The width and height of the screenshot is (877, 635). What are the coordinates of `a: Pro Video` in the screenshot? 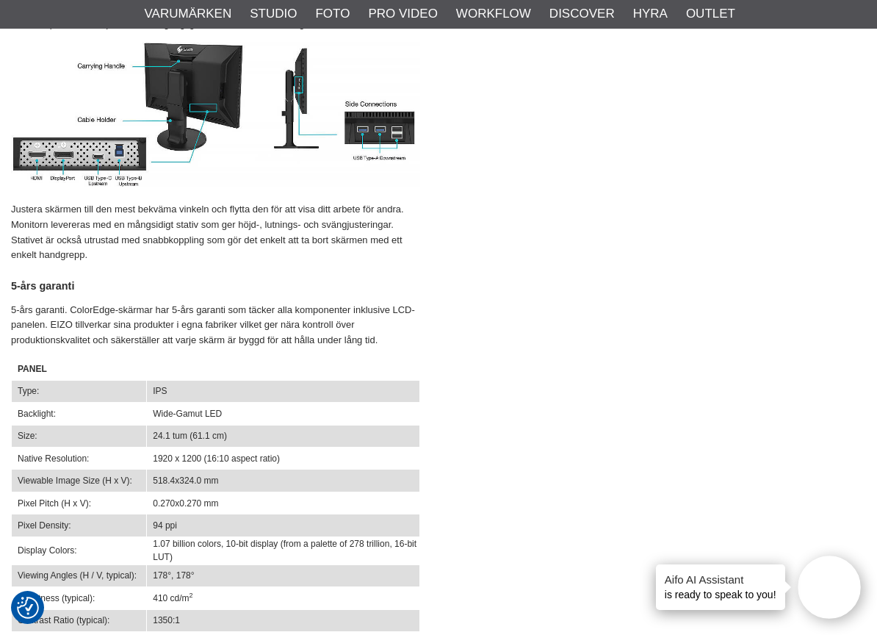 It's located at (403, 14).